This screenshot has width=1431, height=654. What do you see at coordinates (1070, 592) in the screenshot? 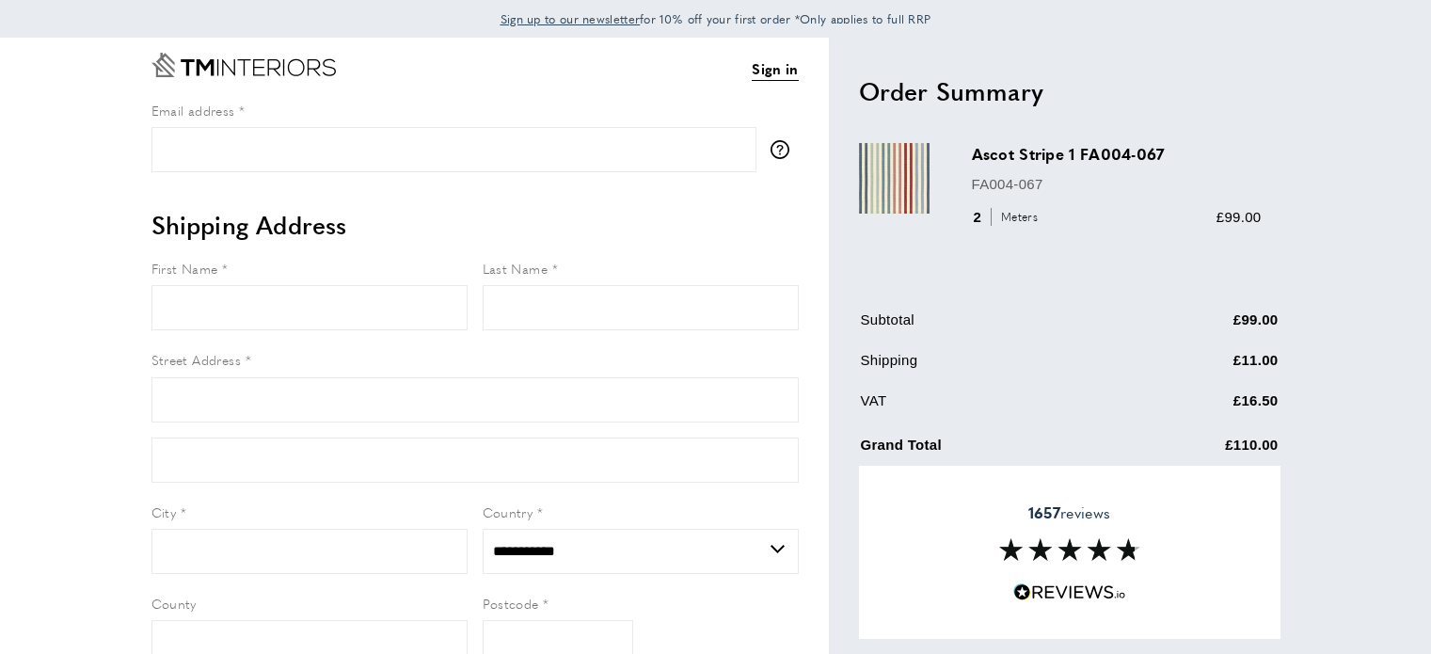
I see `img: Reviews.io 5 stars` at bounding box center [1070, 592].